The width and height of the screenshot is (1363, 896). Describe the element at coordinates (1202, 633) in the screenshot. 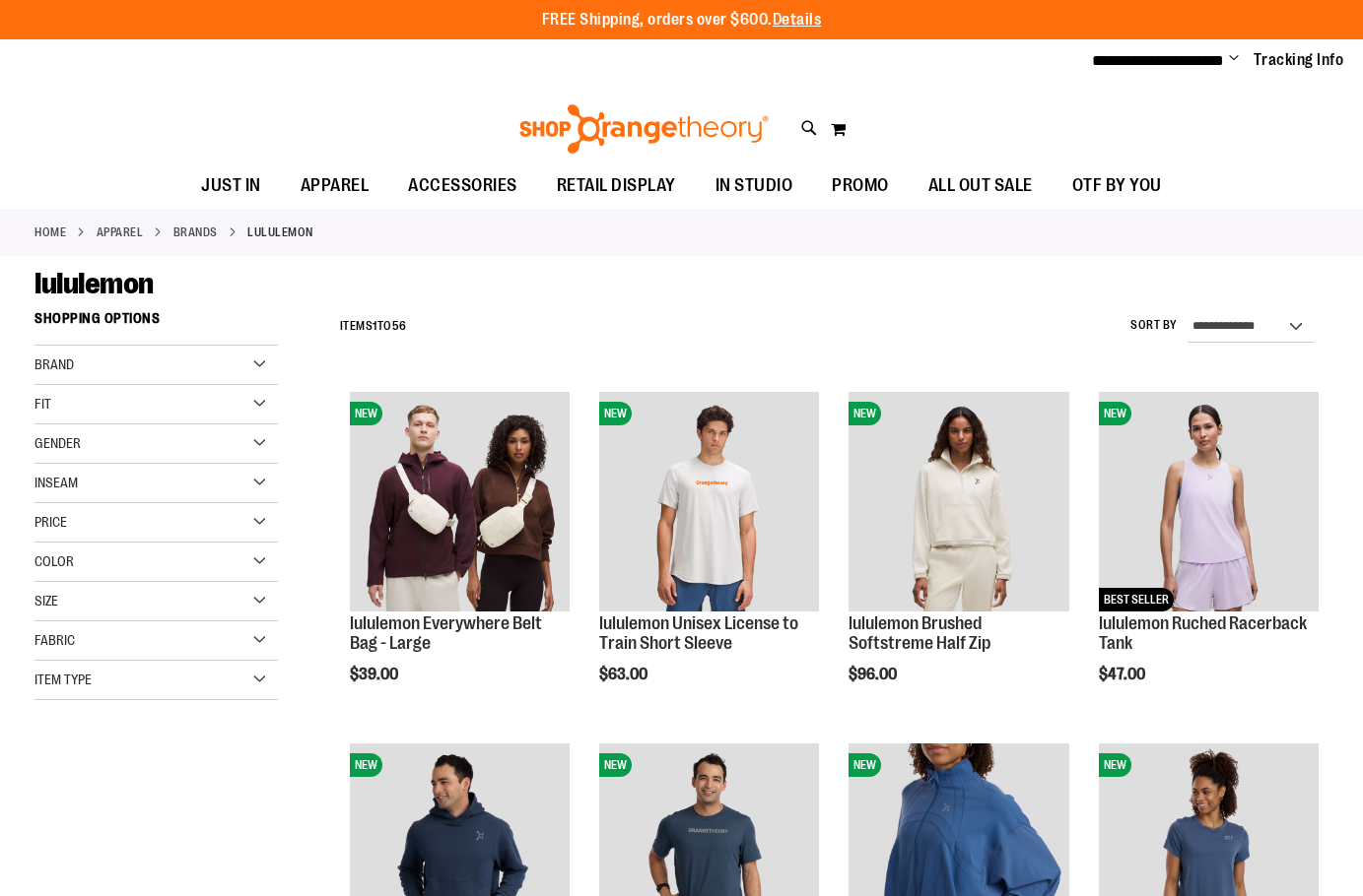

I see `a: lululemon Ruched Racerback Tank` at that location.